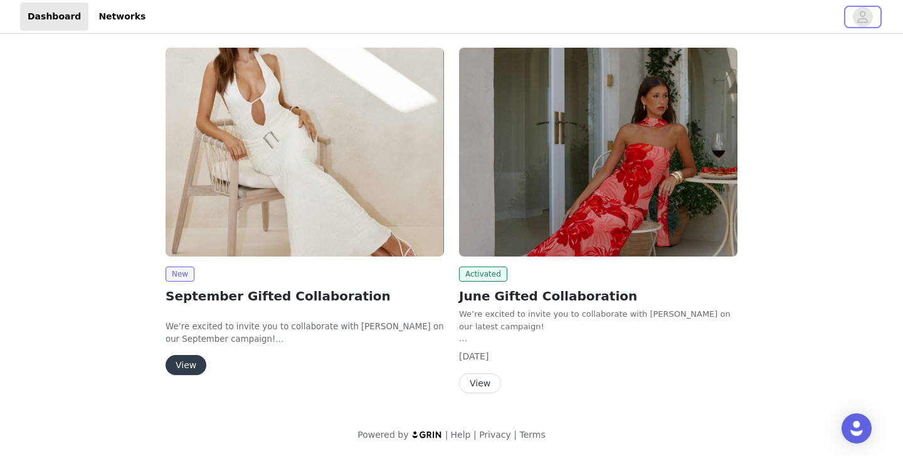 This screenshot has width=903, height=456. Describe the element at coordinates (857, 428) in the screenshot. I see `div: Open Intercom Messenger` at that location.